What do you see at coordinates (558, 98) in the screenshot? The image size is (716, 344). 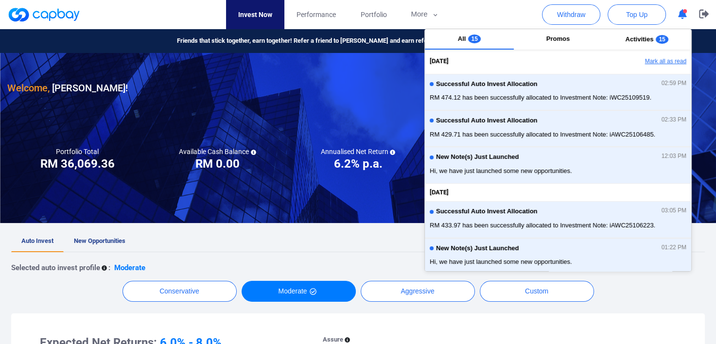 I see `span: RM 474.12 has been successfully allocated to Investment Note: iWC25109519.` at bounding box center [558, 98].